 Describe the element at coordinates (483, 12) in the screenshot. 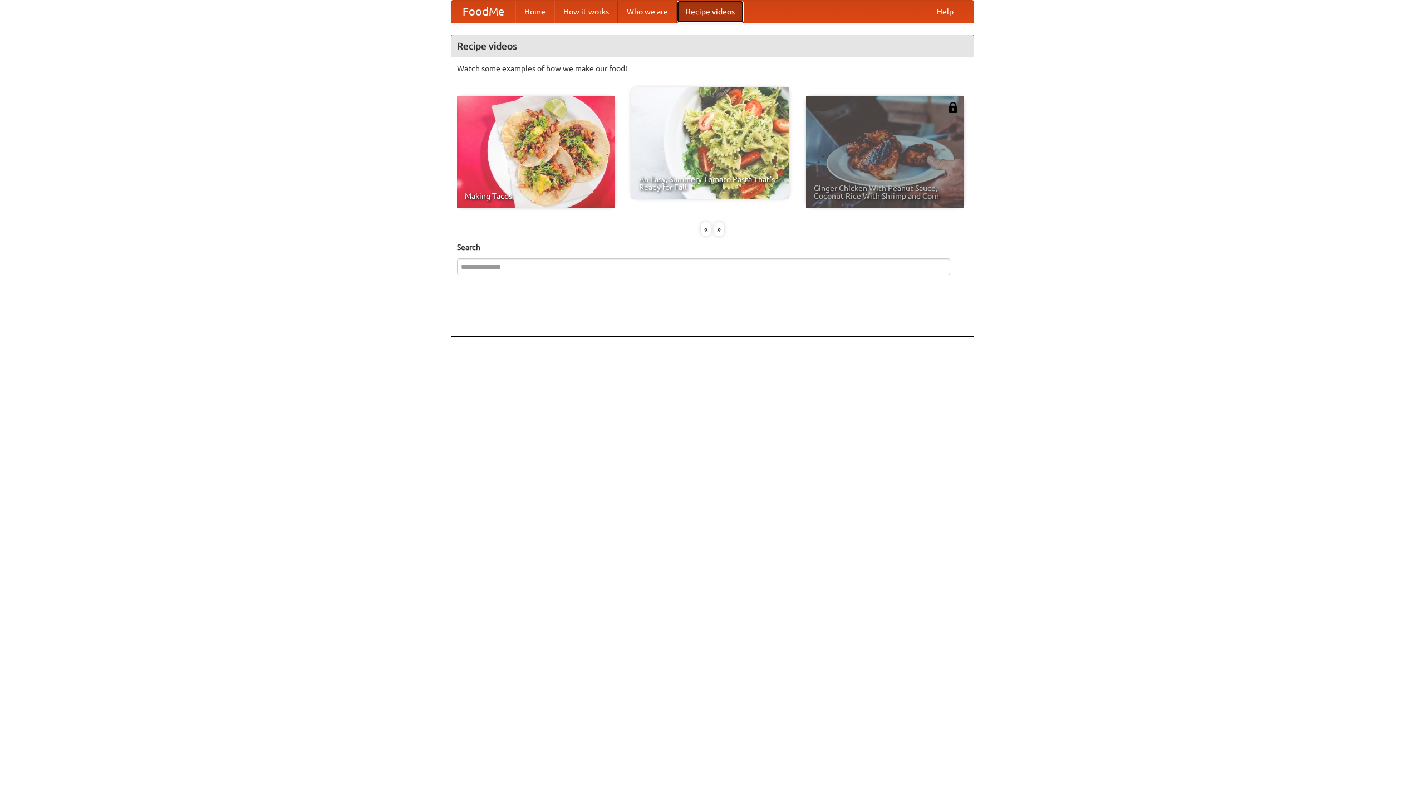

I see `a: FoodMe` at that location.